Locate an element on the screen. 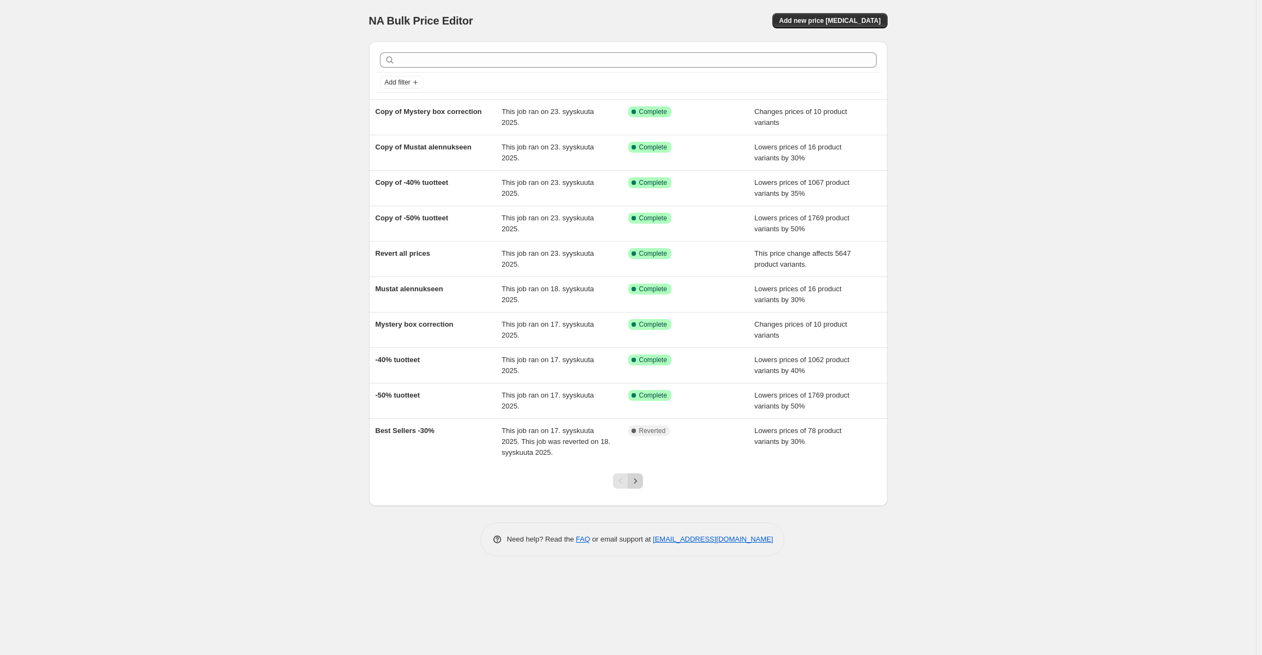  button: Add filter is located at coordinates (402, 82).